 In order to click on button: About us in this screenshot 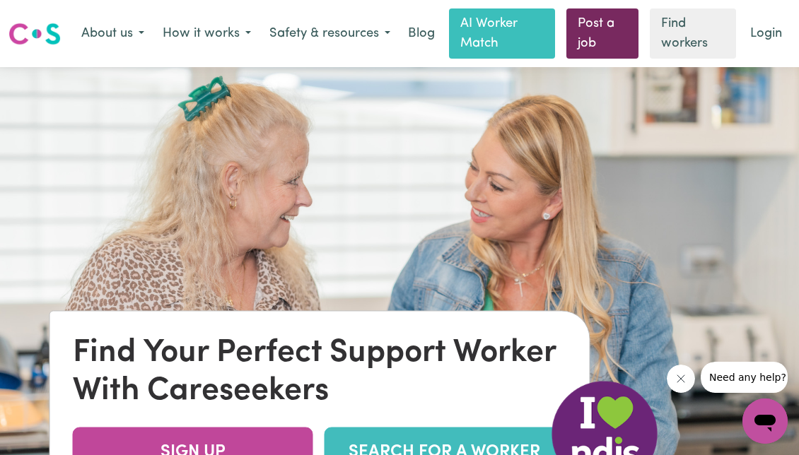, I will do `click(112, 34)`.